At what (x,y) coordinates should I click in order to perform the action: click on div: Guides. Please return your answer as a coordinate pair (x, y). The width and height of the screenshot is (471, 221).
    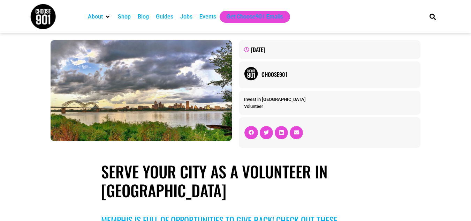
    Looking at the image, I should click on (165, 17).